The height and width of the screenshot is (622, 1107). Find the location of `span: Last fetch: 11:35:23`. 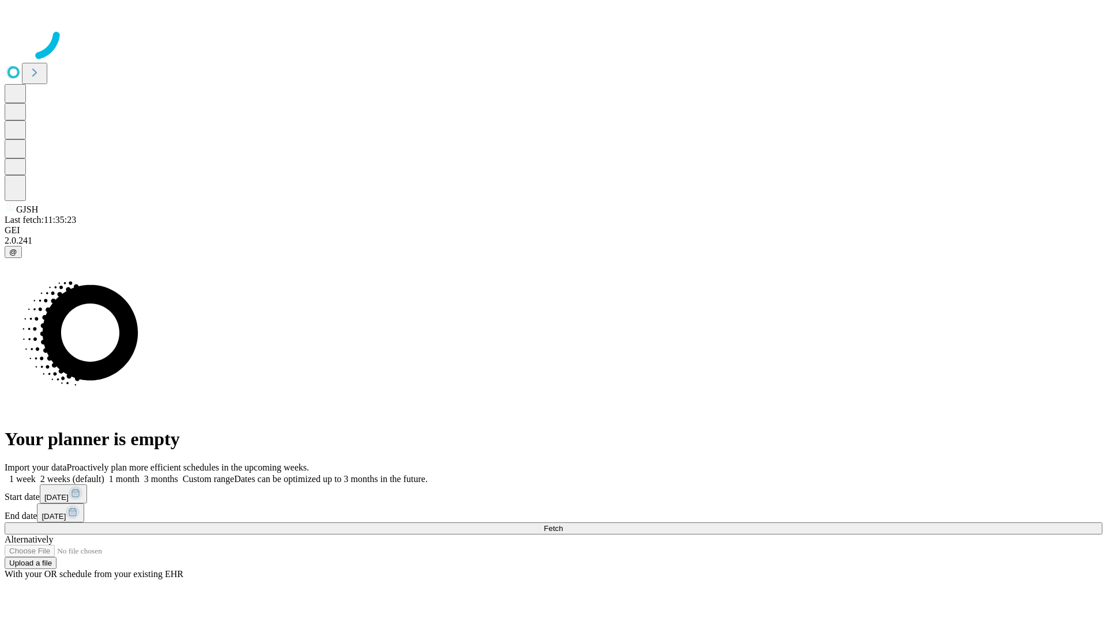

span: Last fetch: 11:35:23 is located at coordinates (40, 220).